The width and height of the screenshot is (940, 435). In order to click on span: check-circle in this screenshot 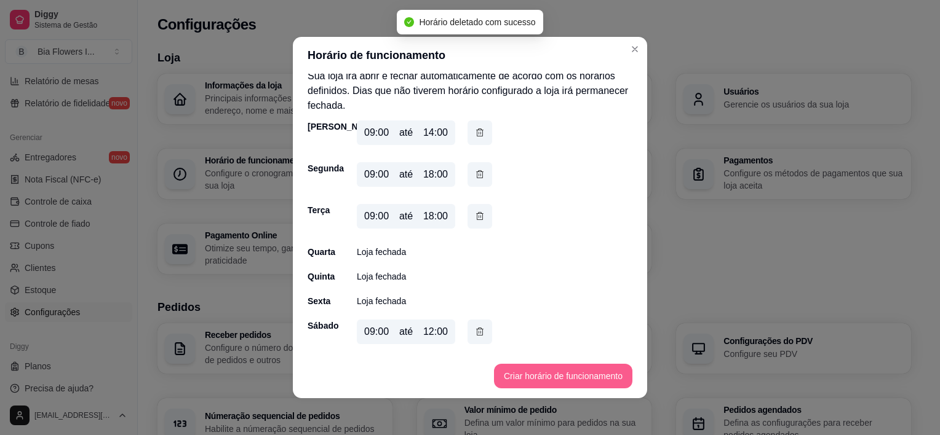, I will do `click(409, 22)`.